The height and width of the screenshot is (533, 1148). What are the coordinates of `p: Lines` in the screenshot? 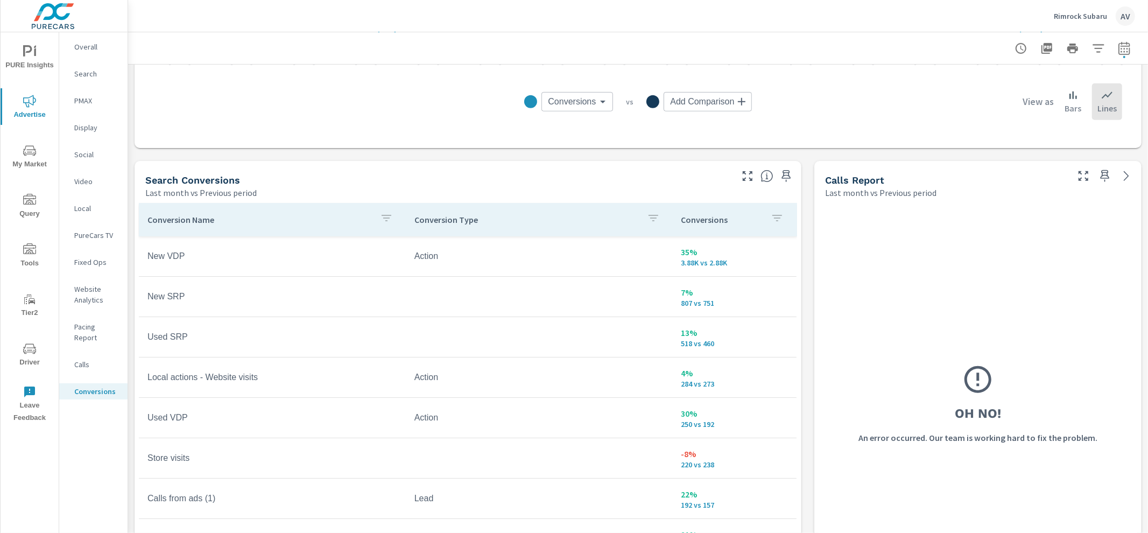 It's located at (1107, 108).